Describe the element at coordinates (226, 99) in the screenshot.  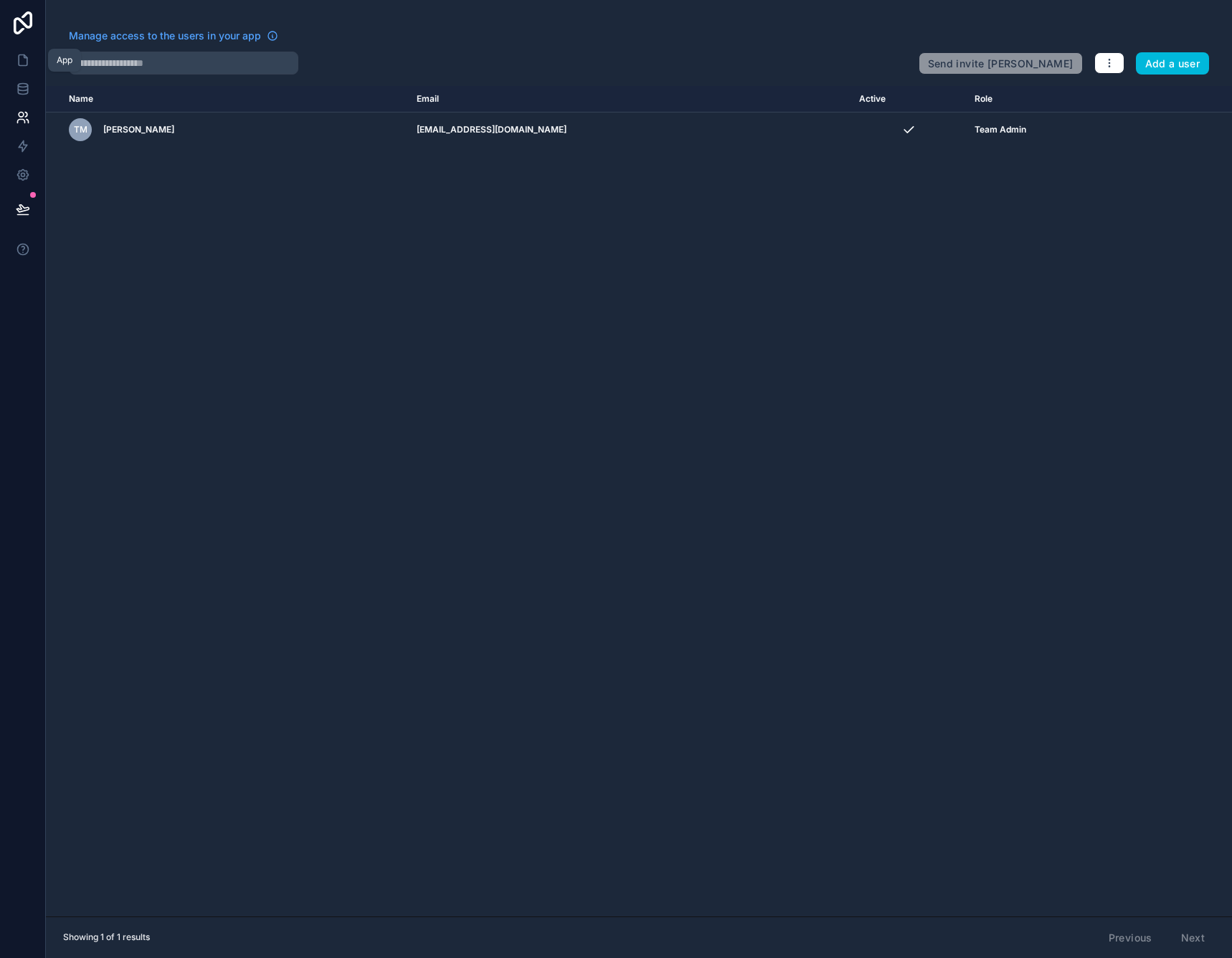
I see `th: Name` at that location.